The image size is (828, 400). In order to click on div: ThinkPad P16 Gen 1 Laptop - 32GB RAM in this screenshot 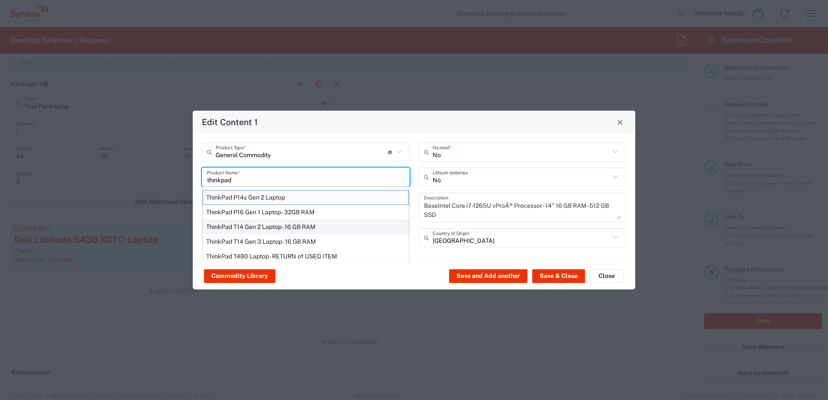, I will do `click(306, 212)`.